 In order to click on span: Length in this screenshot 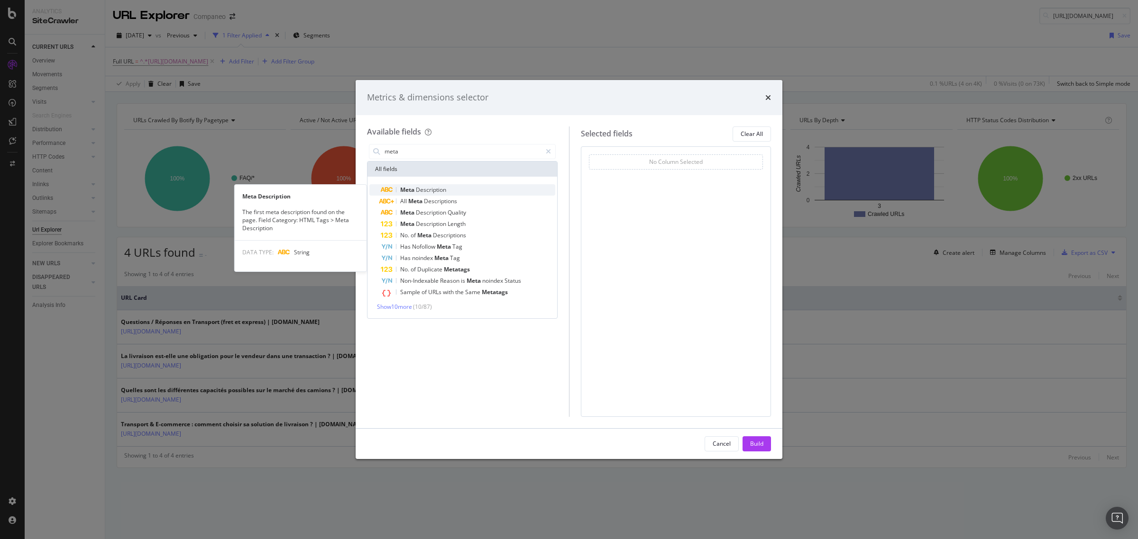, I will do `click(456, 224)`.